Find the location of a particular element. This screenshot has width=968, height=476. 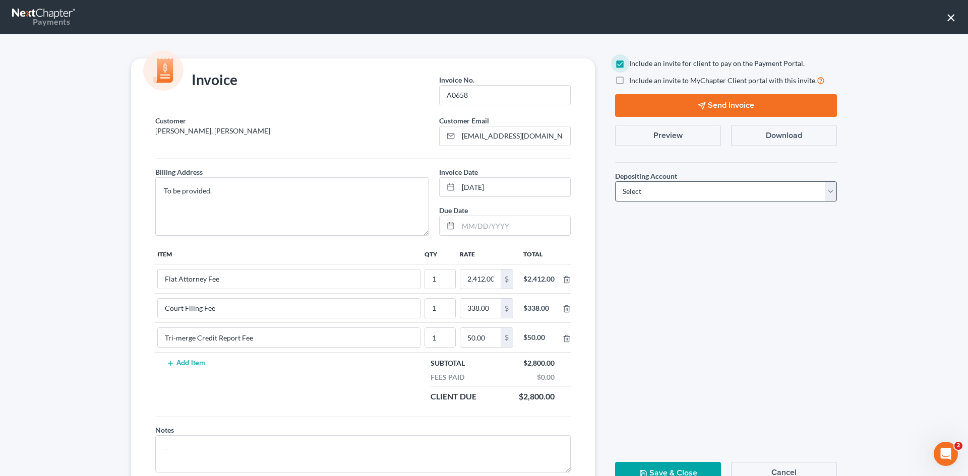

th: Total is located at coordinates (539, 254).